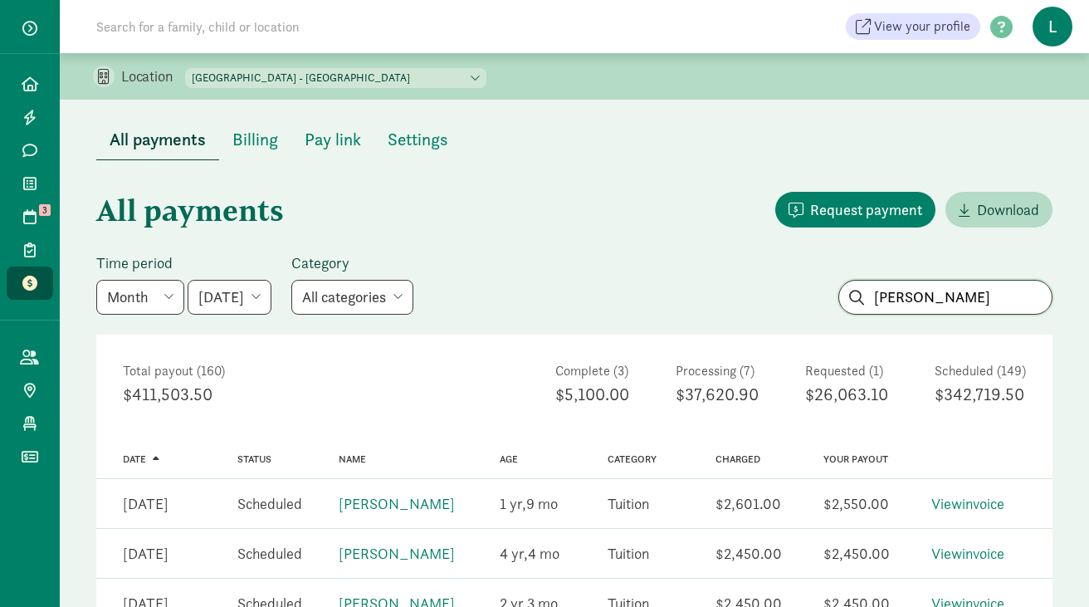 The width and height of the screenshot is (1089, 607). Describe the element at coordinates (334, 210) in the screenshot. I see `h1: All payments` at that location.